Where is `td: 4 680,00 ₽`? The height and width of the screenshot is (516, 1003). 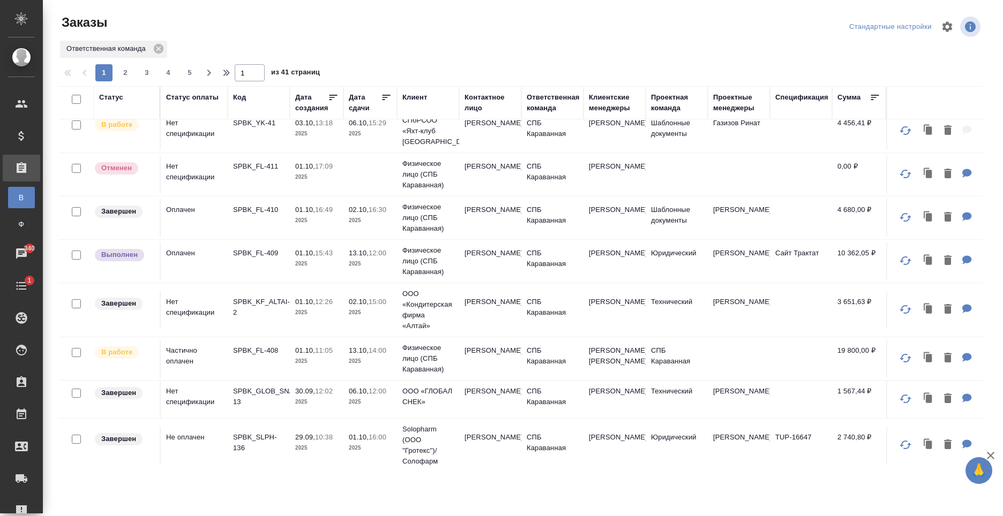 td: 4 680,00 ₽ is located at coordinates (859, 218).